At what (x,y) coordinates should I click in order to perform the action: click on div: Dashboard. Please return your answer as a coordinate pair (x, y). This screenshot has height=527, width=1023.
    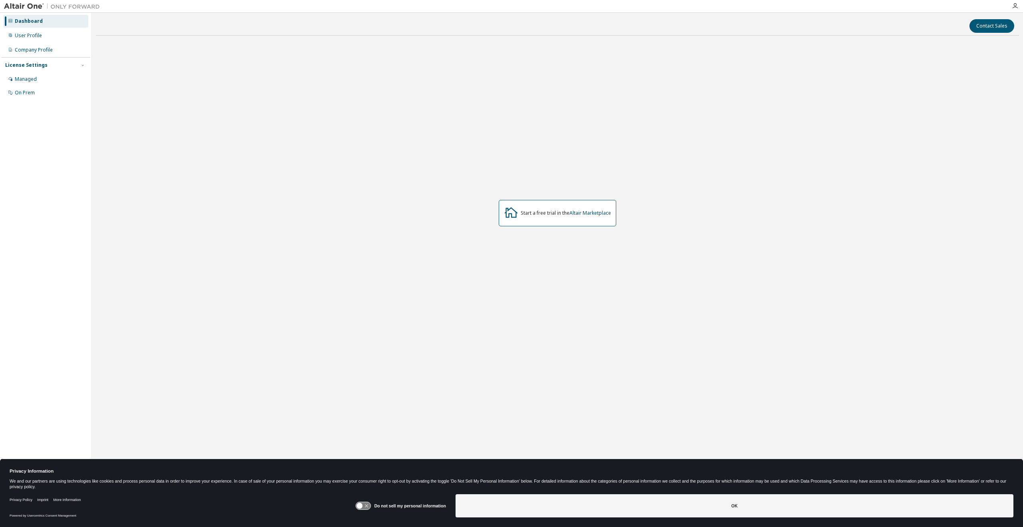
    Looking at the image, I should click on (29, 21).